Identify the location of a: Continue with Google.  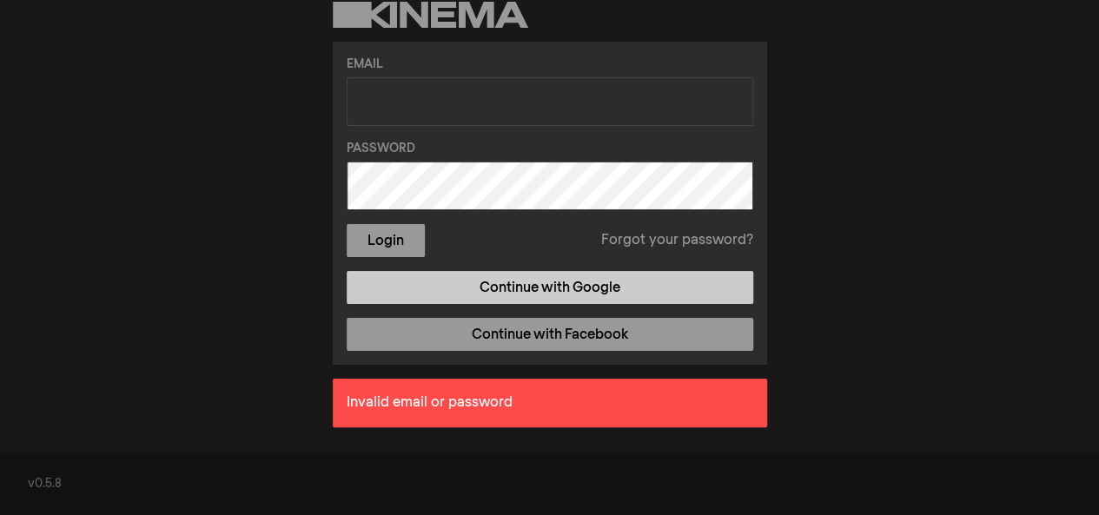
(550, 288).